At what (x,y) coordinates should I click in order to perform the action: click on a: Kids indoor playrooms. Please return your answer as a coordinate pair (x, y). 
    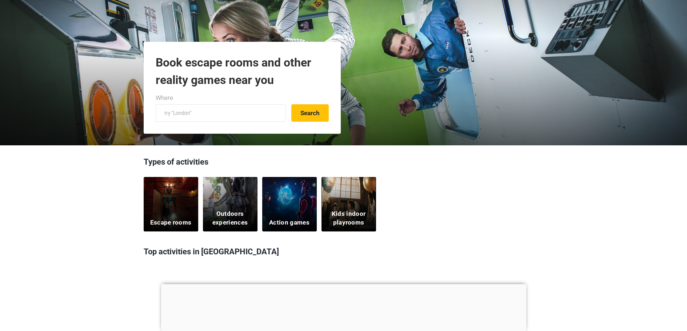
    Looking at the image, I should click on (349, 204).